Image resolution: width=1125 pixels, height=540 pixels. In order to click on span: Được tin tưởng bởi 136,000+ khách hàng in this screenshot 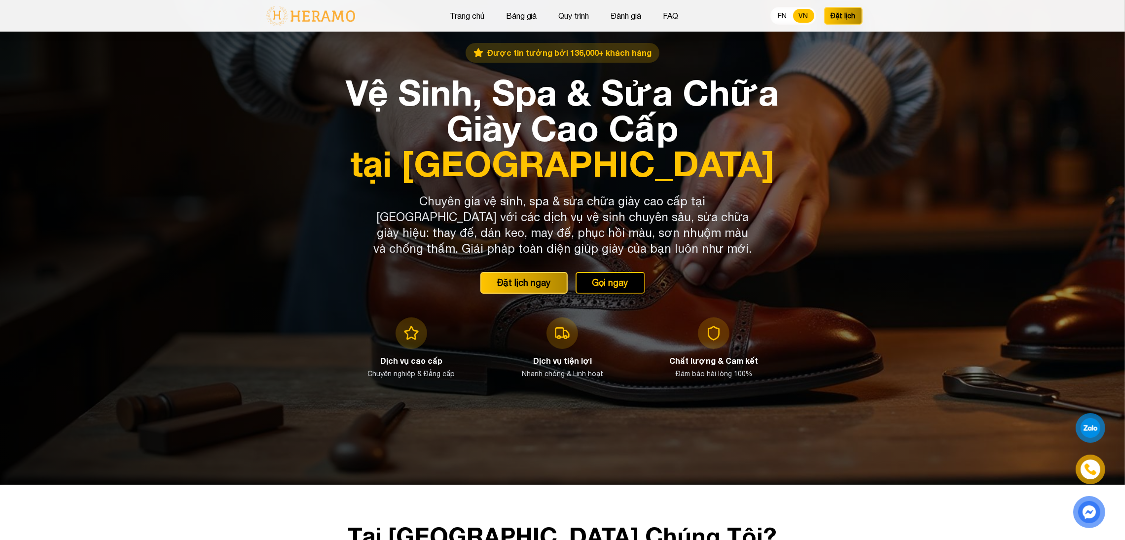, I will do `click(569, 53)`.